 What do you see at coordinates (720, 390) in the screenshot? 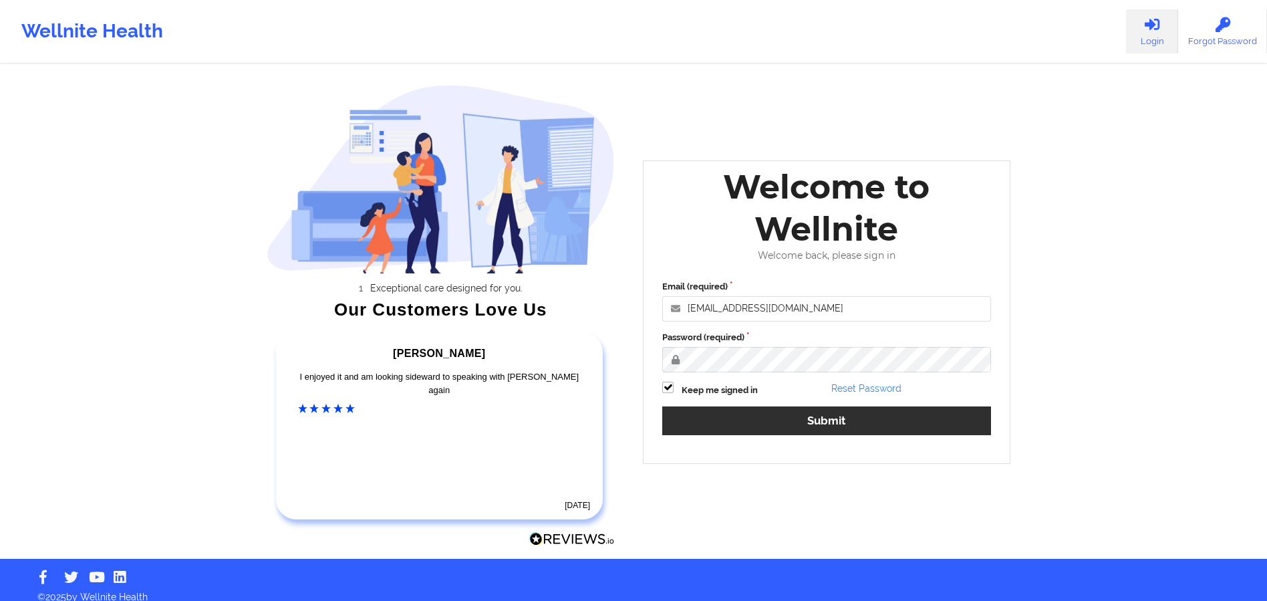
I see `label: Keep me signed in` at bounding box center [720, 390].